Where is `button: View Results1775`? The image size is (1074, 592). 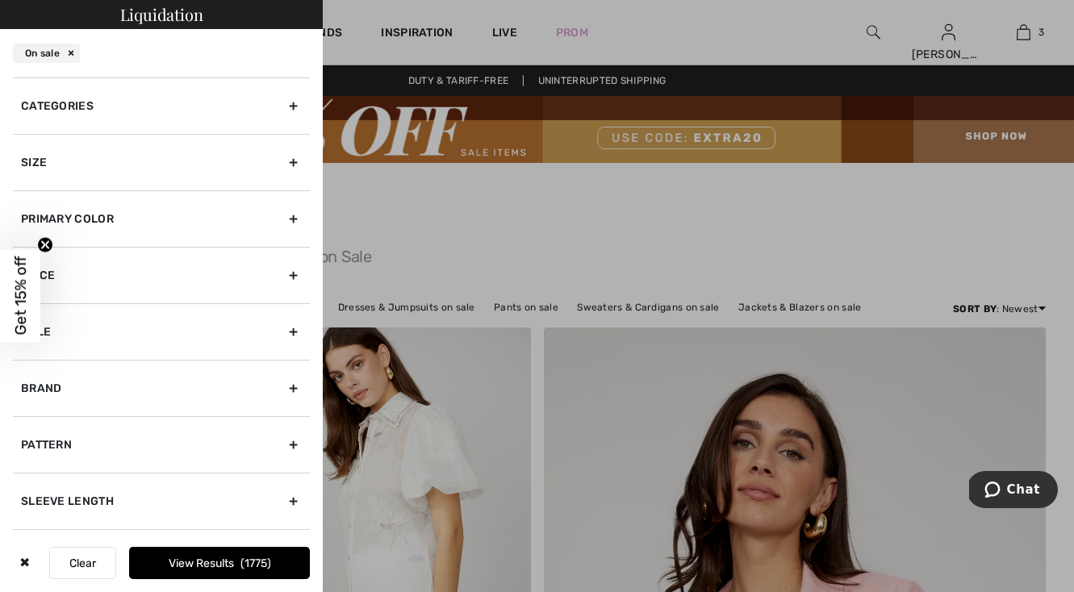 button: View Results1775 is located at coordinates (219, 563).